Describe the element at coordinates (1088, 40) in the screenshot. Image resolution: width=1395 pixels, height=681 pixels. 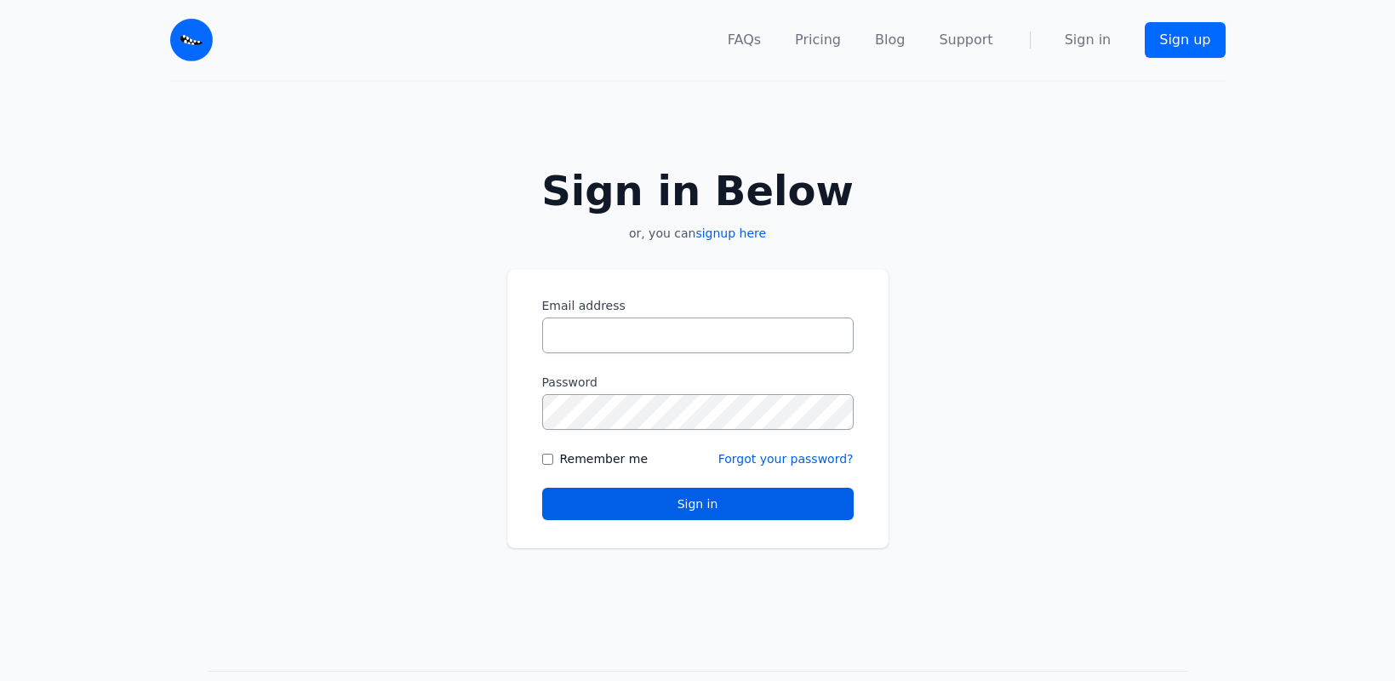
I see `a: Sign in` at that location.